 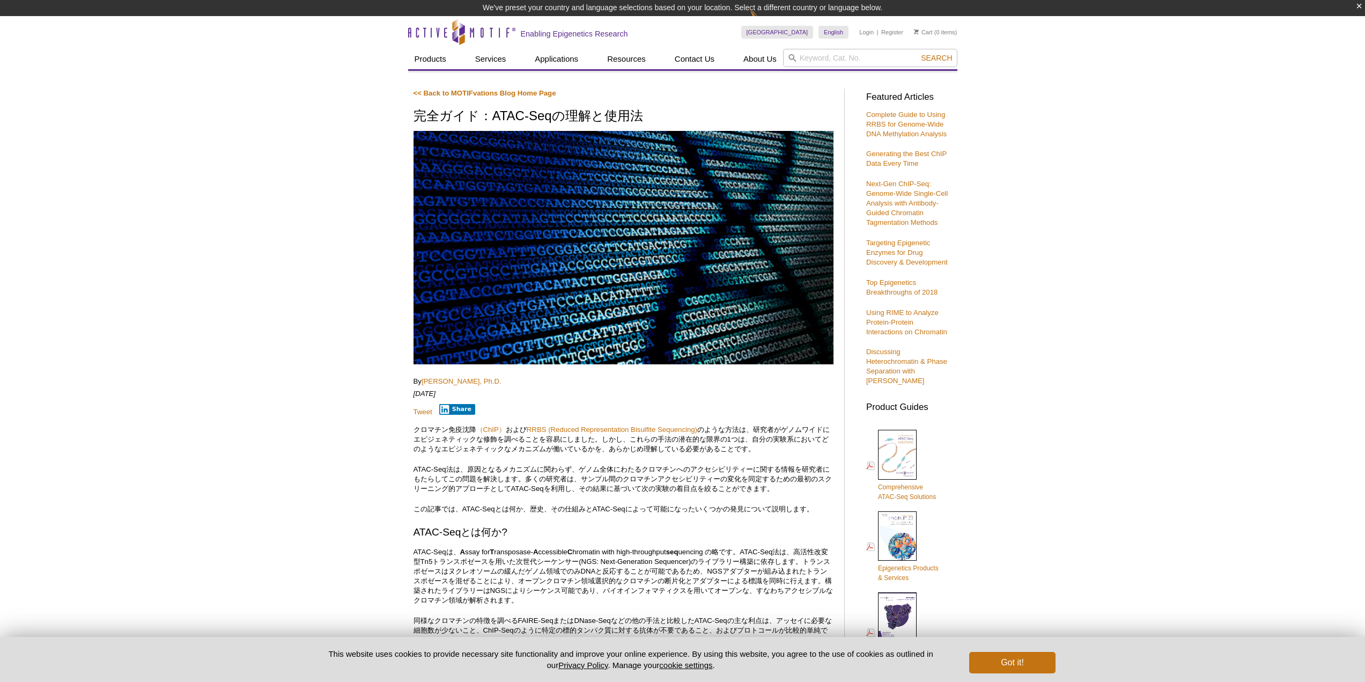 What do you see at coordinates (896, 633) in the screenshot?
I see `a: Antibodies forEpigenetics &Gene Regulation` at bounding box center [896, 633].